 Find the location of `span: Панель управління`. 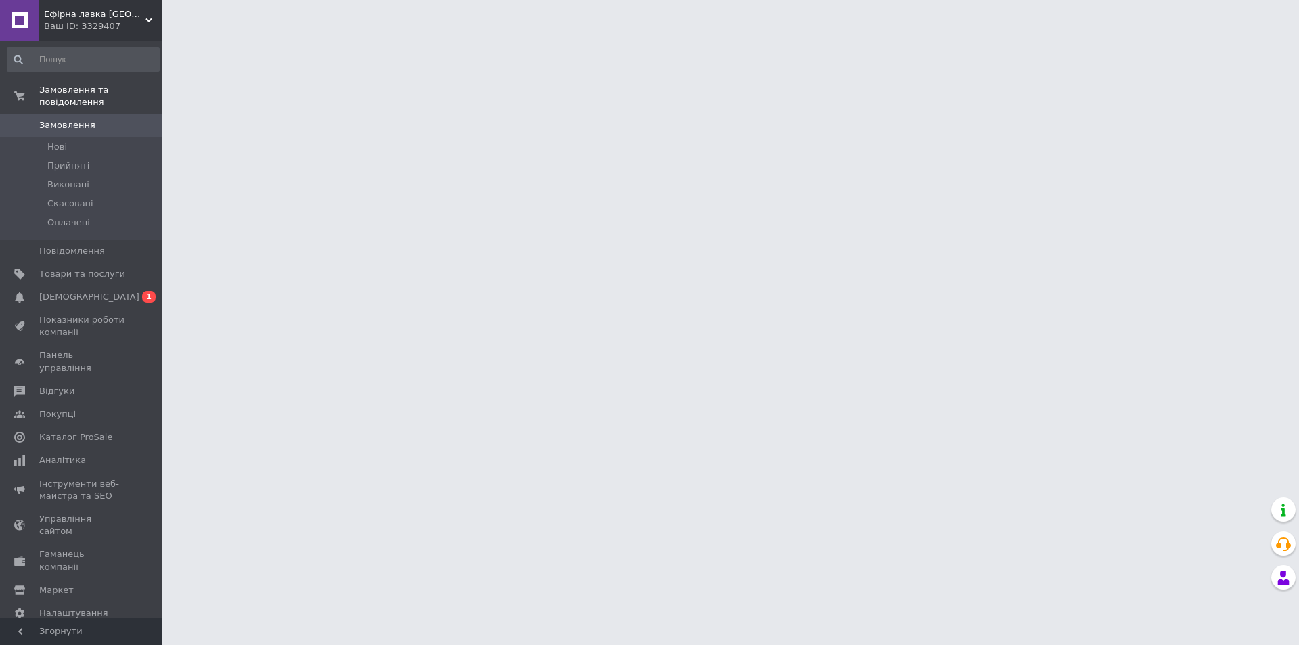

span: Панель управління is located at coordinates (82, 361).